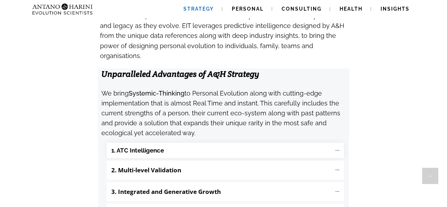 The image size is (447, 207). I want to click on span: Health, so click(351, 9).